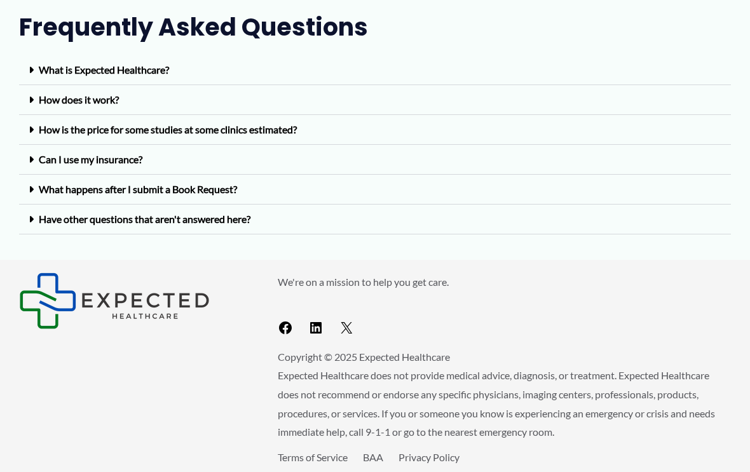 This screenshot has height=472, width=750. I want to click on img: Expected Healthcare Logo - side, dark font, small, so click(114, 301).